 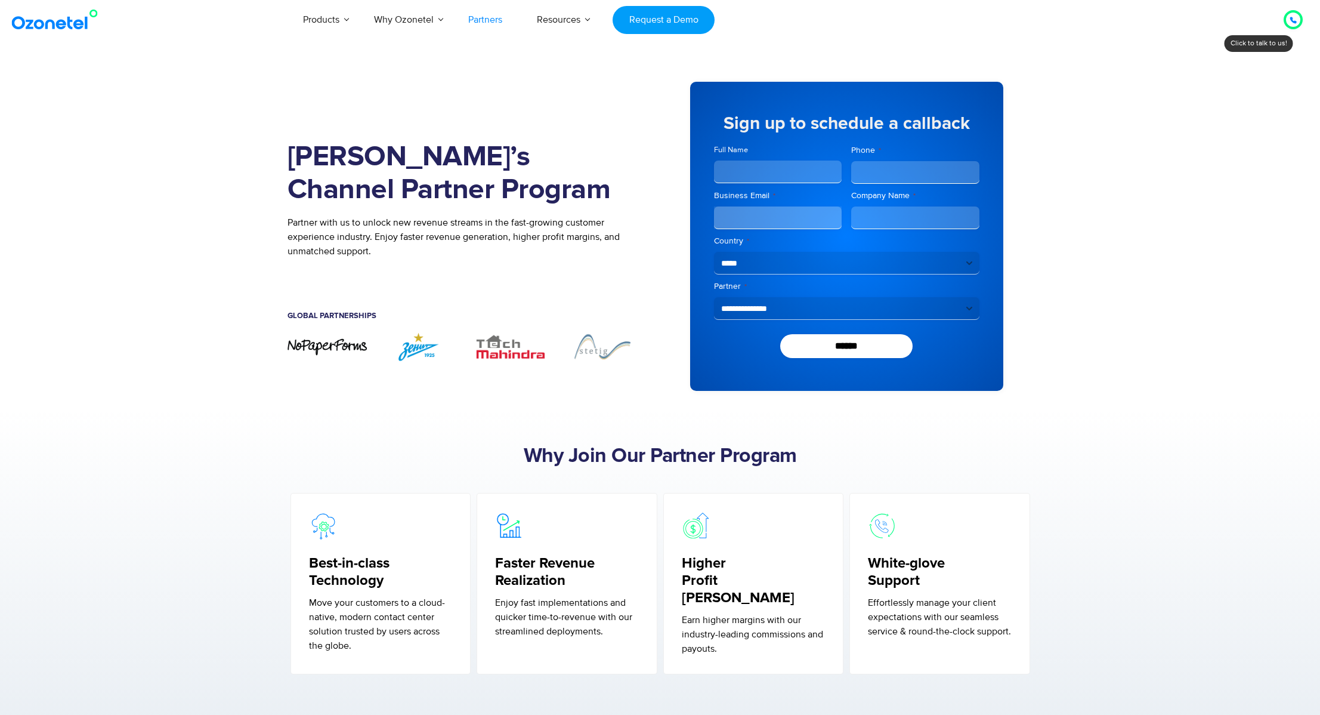 What do you see at coordinates (664, 20) in the screenshot?
I see `a: Request a Demo` at bounding box center [664, 20].